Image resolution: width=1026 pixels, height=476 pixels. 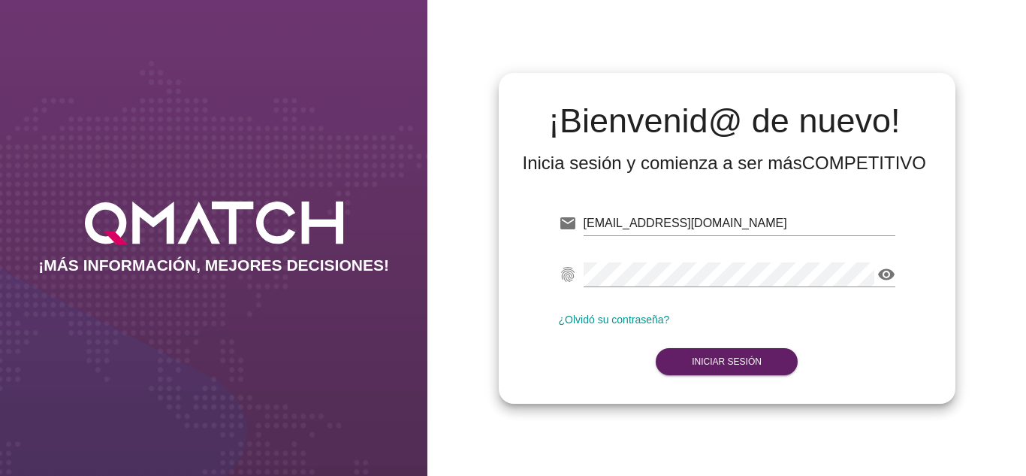 I want to click on i: email, so click(x=568, y=223).